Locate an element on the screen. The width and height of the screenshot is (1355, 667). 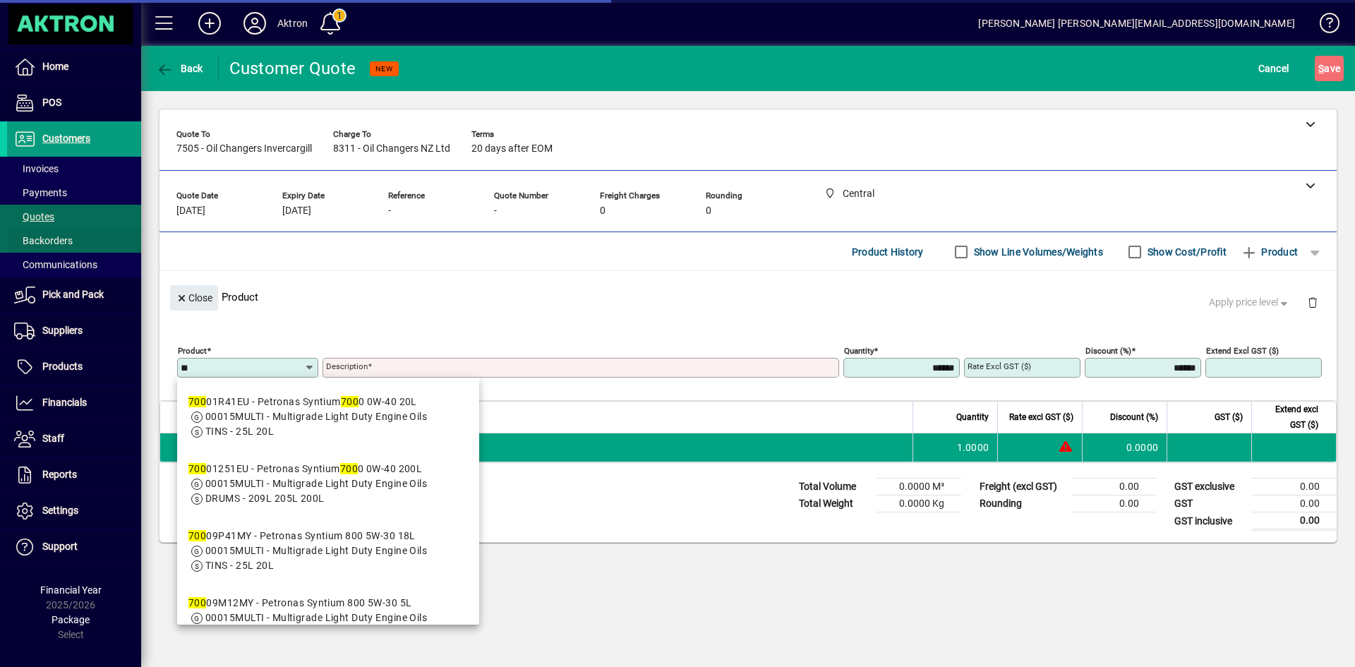
app-page-header-button: Back is located at coordinates (180, 68).